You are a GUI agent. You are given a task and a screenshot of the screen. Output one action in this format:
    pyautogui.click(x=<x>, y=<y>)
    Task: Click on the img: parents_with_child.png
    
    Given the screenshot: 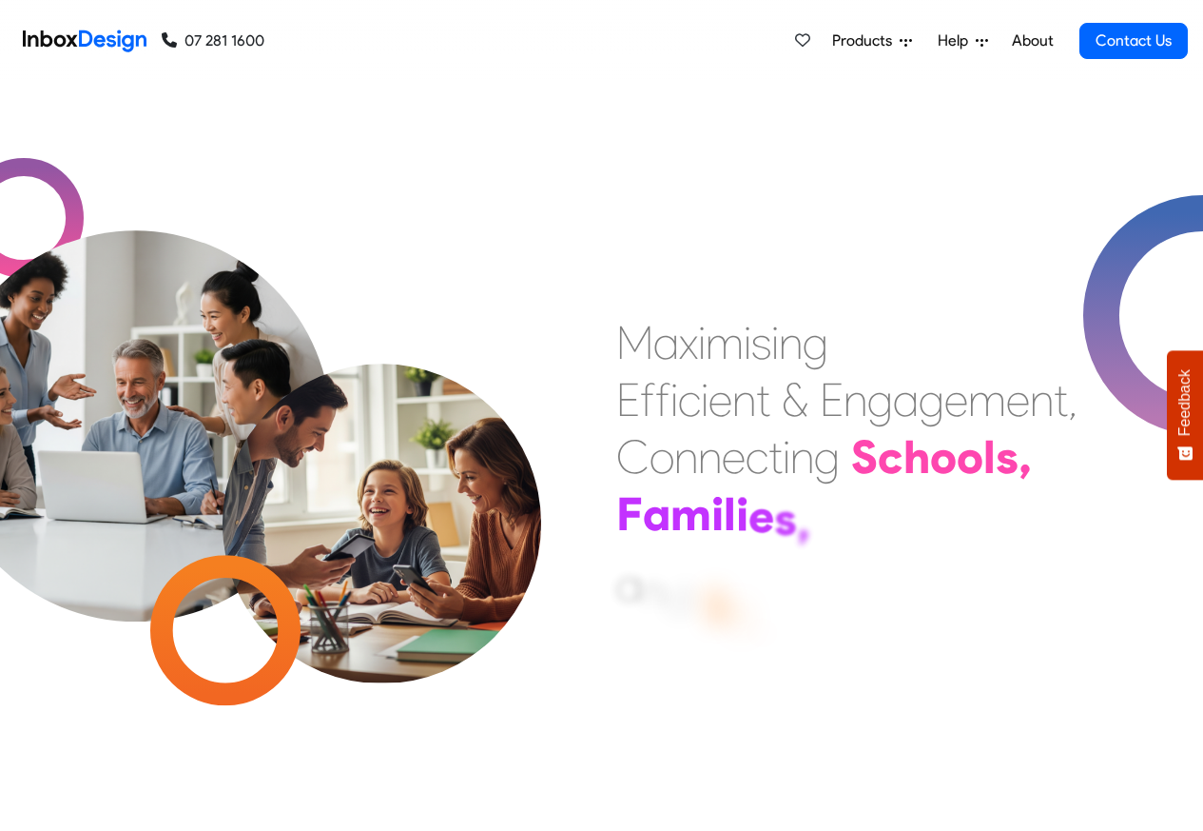 What is the action you would take?
    pyautogui.click(x=381, y=483)
    